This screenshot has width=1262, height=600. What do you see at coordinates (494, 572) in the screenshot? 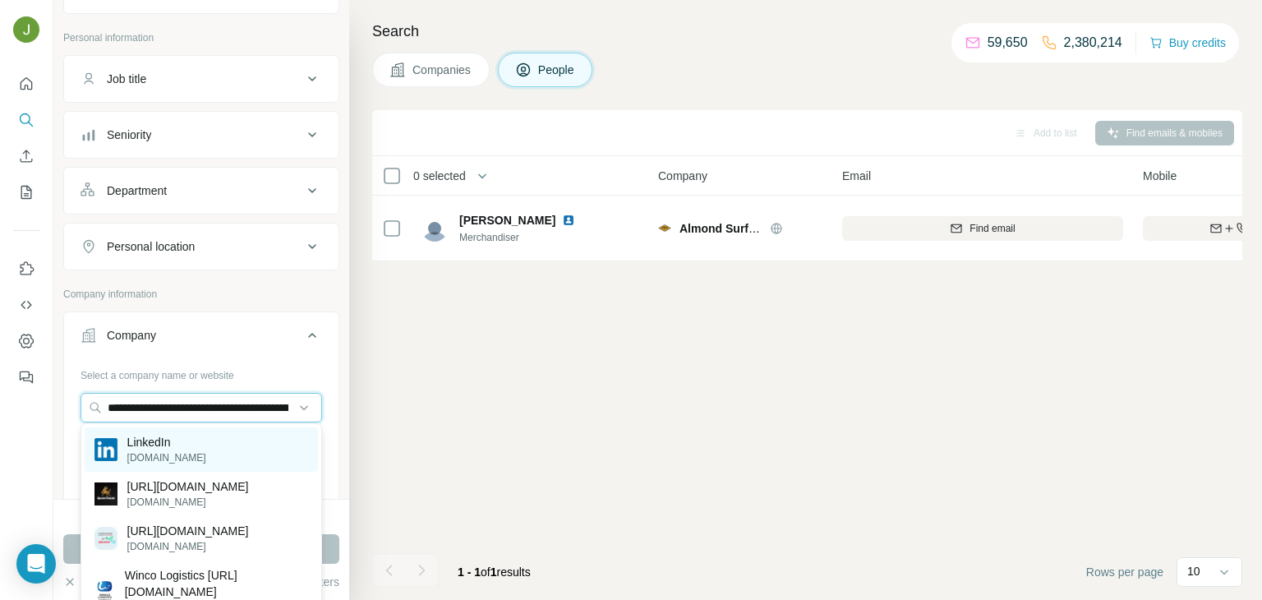
I see `span: results` at bounding box center [494, 572].